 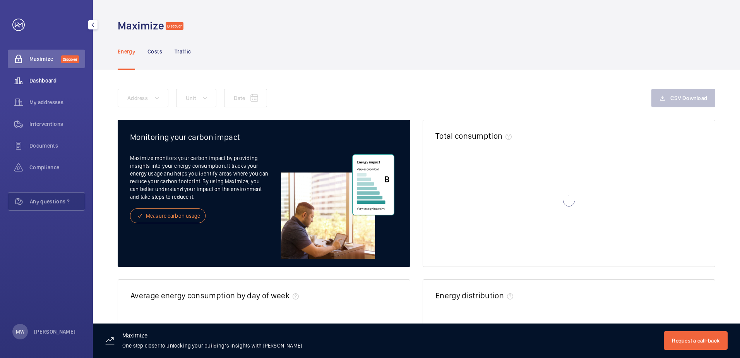 What do you see at coordinates (57, 167) in the screenshot?
I see `span: Compliance` at bounding box center [57, 167].